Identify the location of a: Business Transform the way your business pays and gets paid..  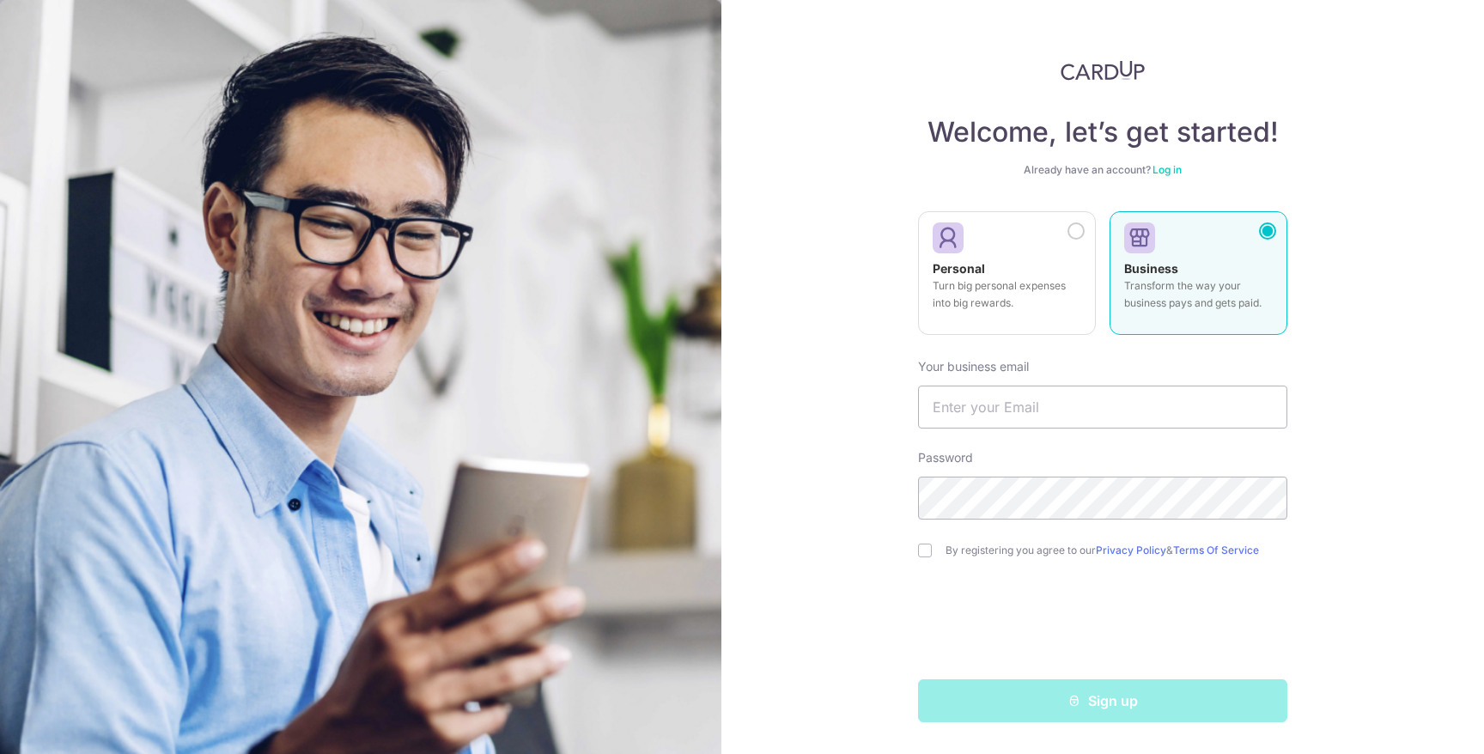
(1198, 278).